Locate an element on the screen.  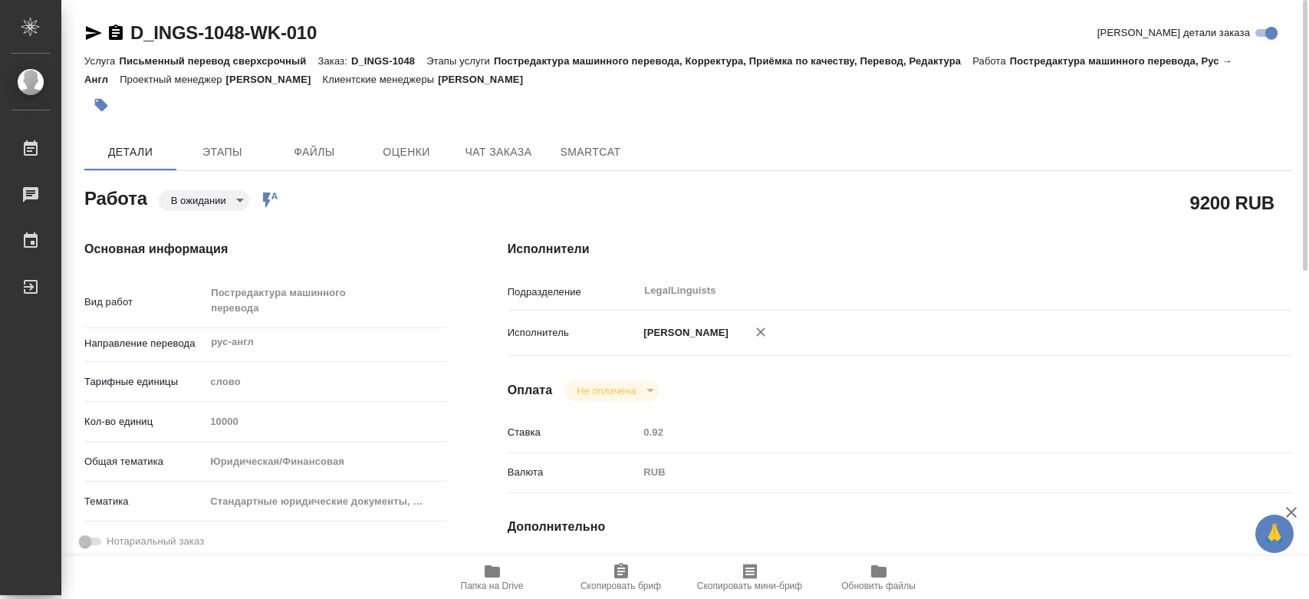
p: Ставка is located at coordinates (573, 432).